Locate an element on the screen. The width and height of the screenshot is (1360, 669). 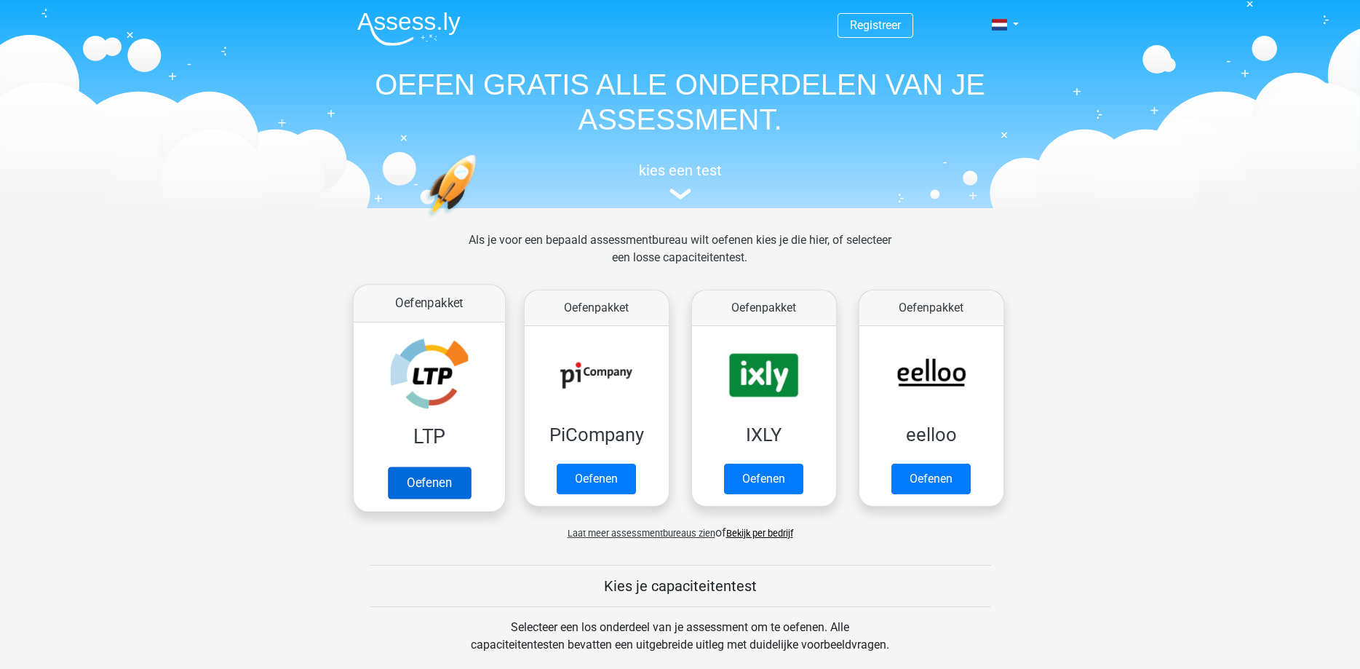
a: Bekijk per bedrijf is located at coordinates (760, 533).